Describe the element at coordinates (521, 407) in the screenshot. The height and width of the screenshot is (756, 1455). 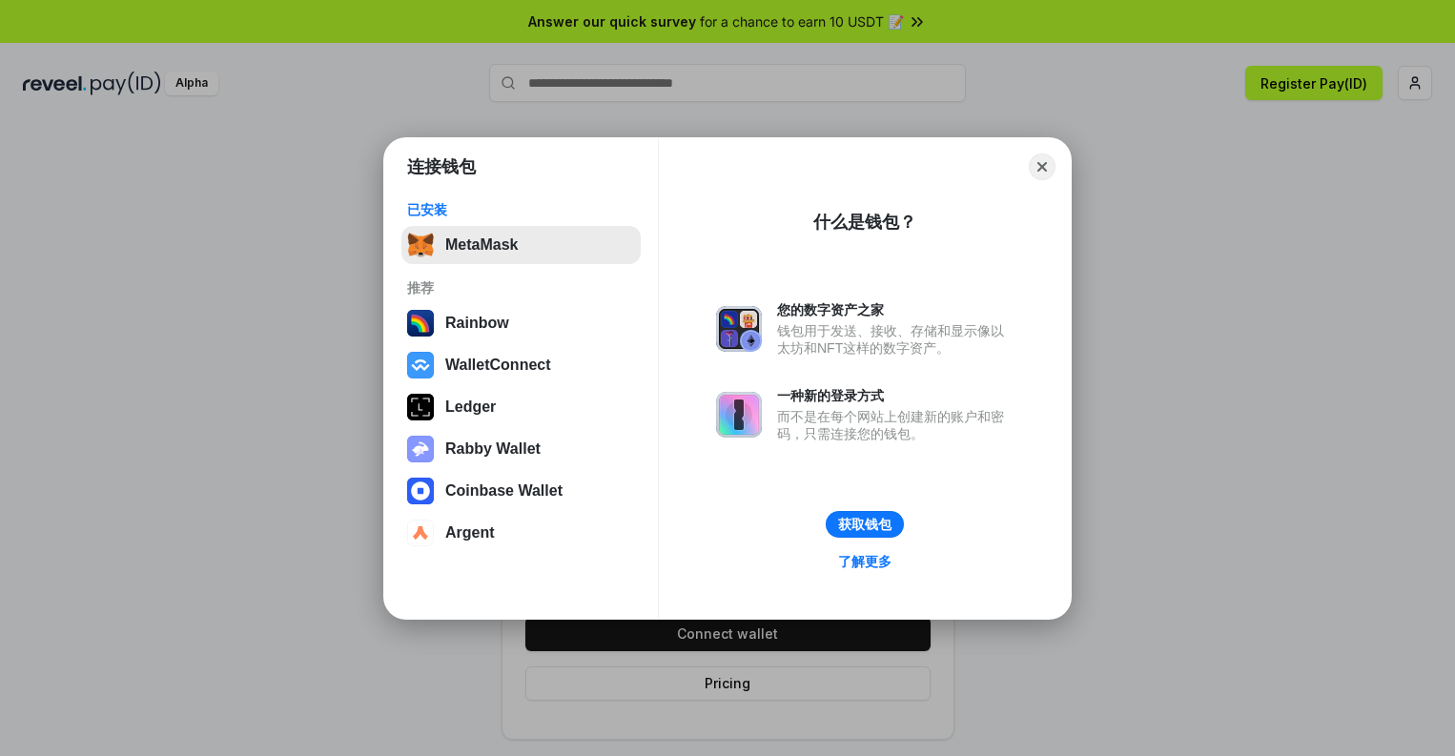
I see `button: Ledger` at that location.